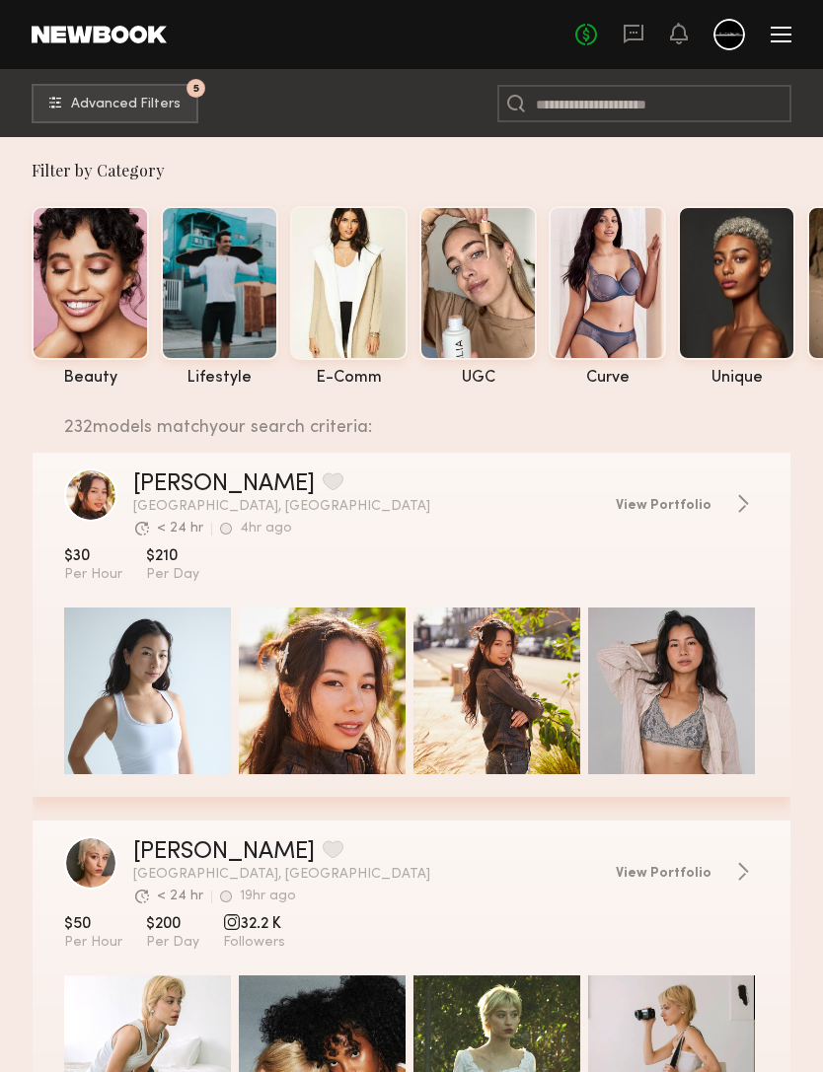 The width and height of the screenshot is (823, 1072). Describe the element at coordinates (419, 420) in the screenshot. I see `div: 232 models match your search criteria:` at that location.